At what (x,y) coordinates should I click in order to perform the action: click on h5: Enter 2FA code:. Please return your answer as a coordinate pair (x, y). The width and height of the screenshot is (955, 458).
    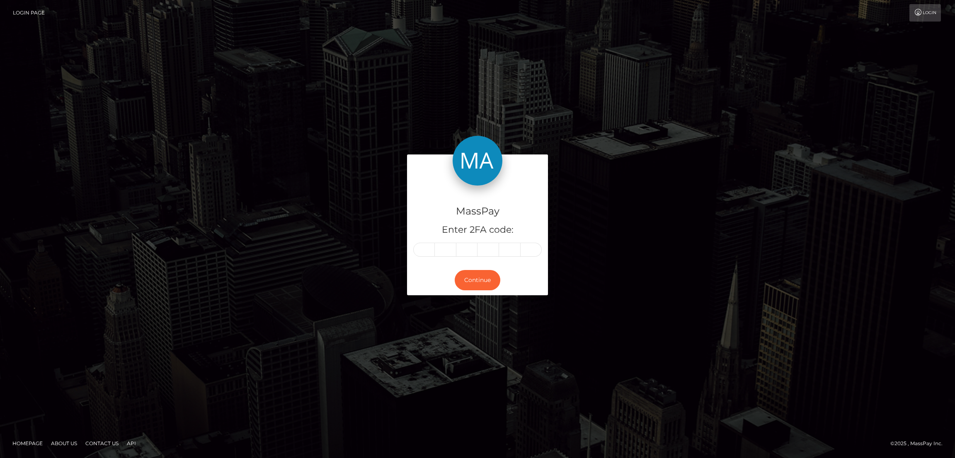
    Looking at the image, I should click on (477, 230).